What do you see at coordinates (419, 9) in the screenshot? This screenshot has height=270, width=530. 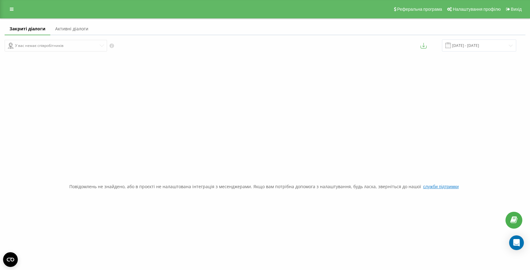 I see `span: Реферальна програма` at bounding box center [419, 9].